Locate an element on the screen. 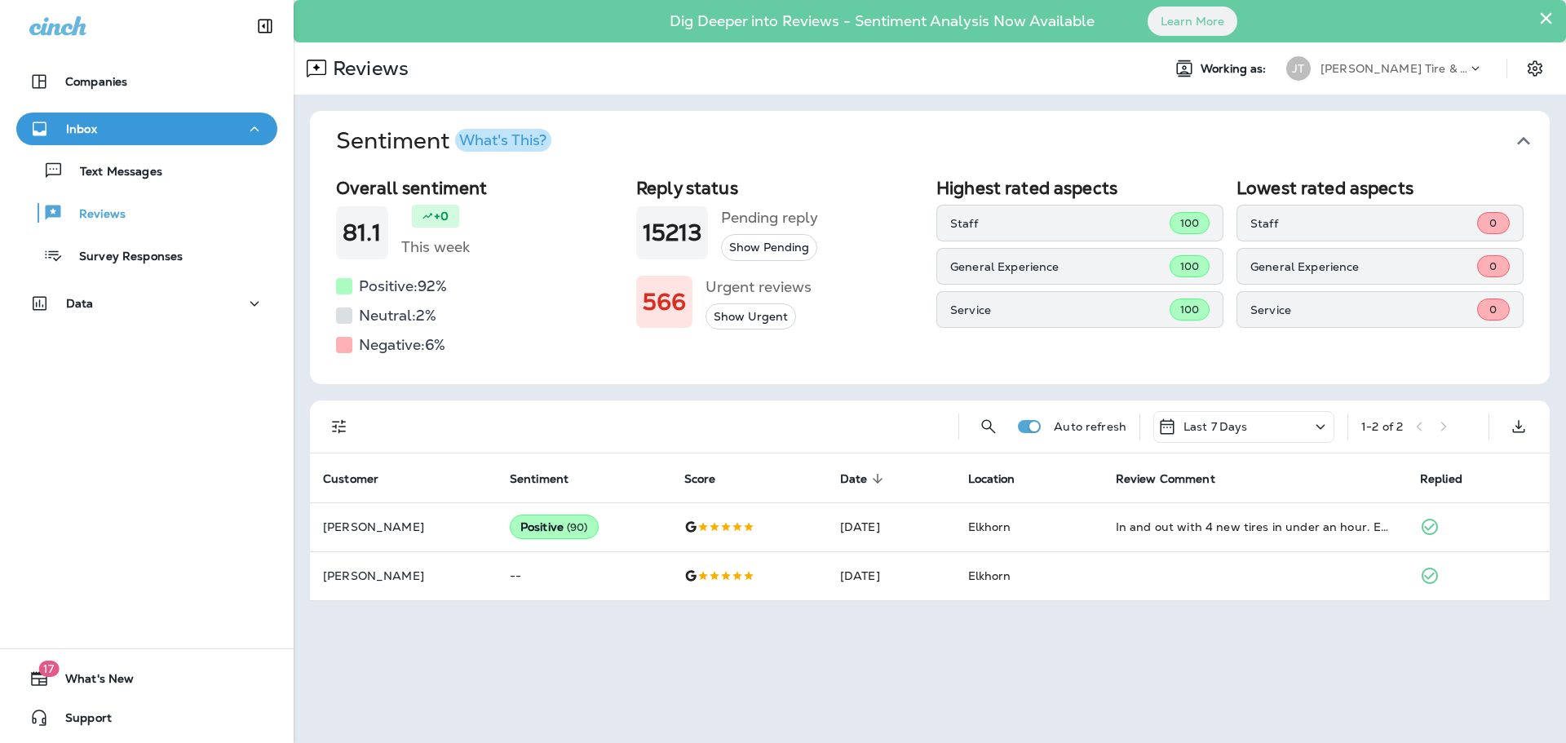 The image size is (1566, 743). button: Data is located at coordinates (147, 304).